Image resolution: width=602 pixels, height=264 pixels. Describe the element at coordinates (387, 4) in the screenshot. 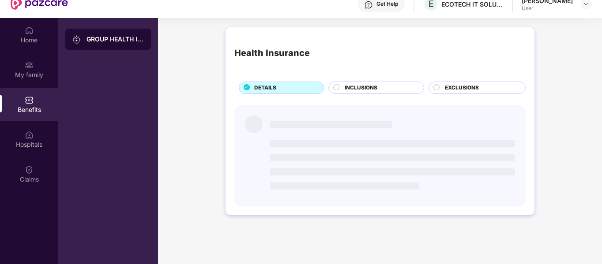

I see `div: Get Help` at that location.